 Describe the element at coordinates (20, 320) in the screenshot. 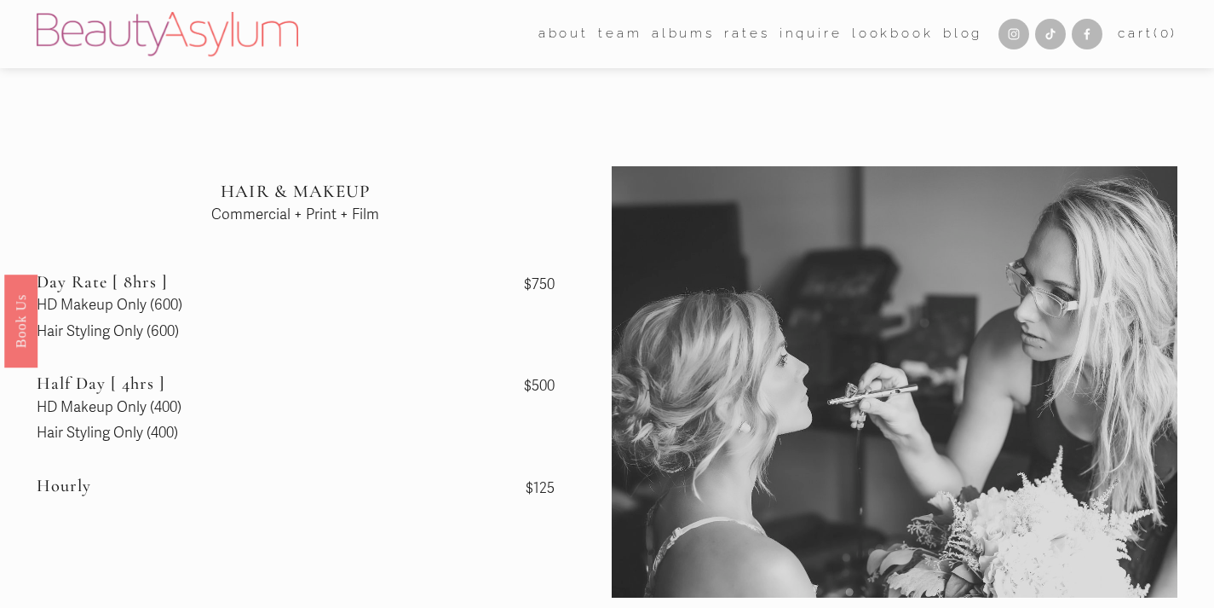

I see `a: Book Us` at that location.